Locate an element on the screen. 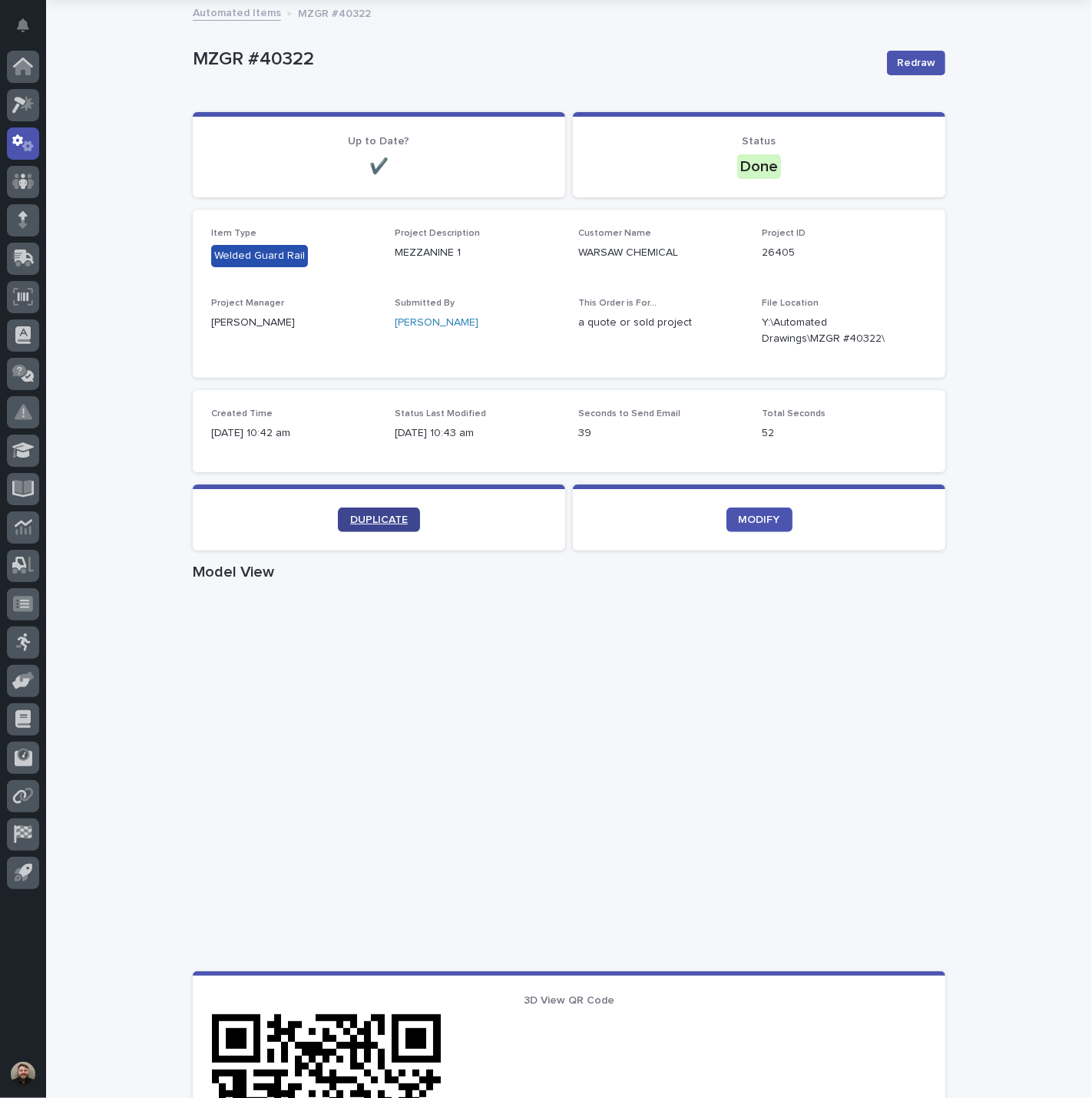 The height and width of the screenshot is (1098, 1092). p: a quote or sold project is located at coordinates (661, 323).